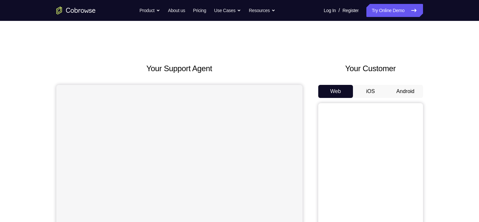 The image size is (479, 222). Describe the element at coordinates (199, 10) in the screenshot. I see `a: Pricing` at that location.